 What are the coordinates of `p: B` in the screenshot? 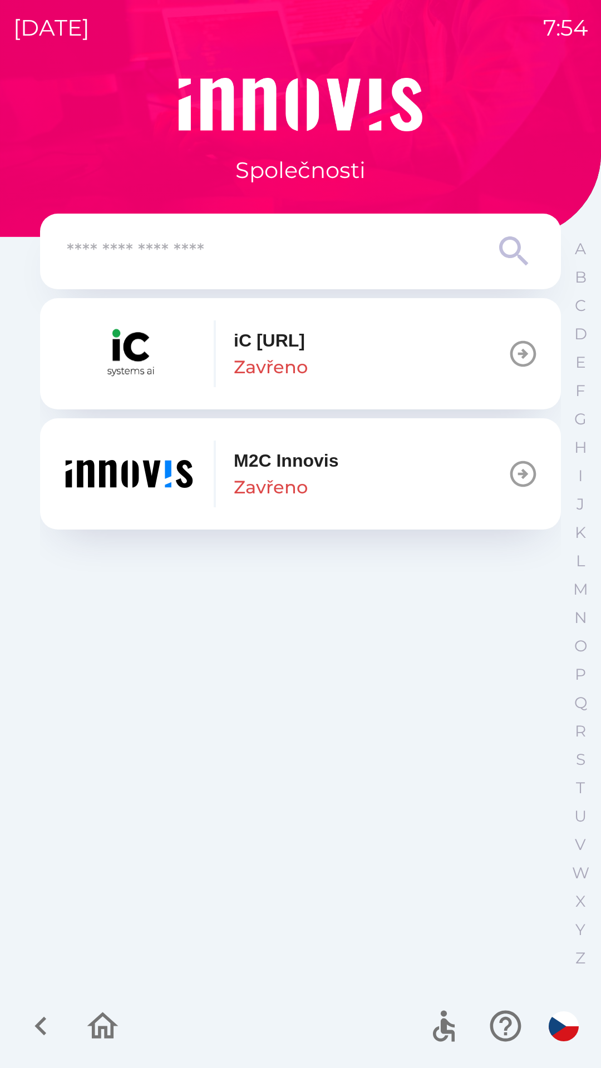 It's located at (580, 277).